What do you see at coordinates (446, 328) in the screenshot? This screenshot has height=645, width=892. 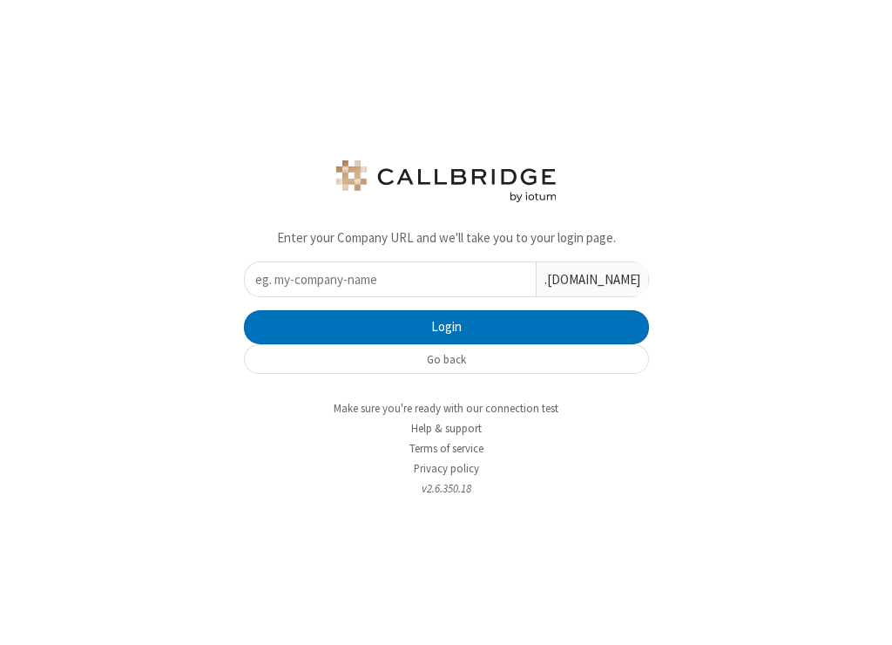 I see `button: Login` at bounding box center [446, 328].